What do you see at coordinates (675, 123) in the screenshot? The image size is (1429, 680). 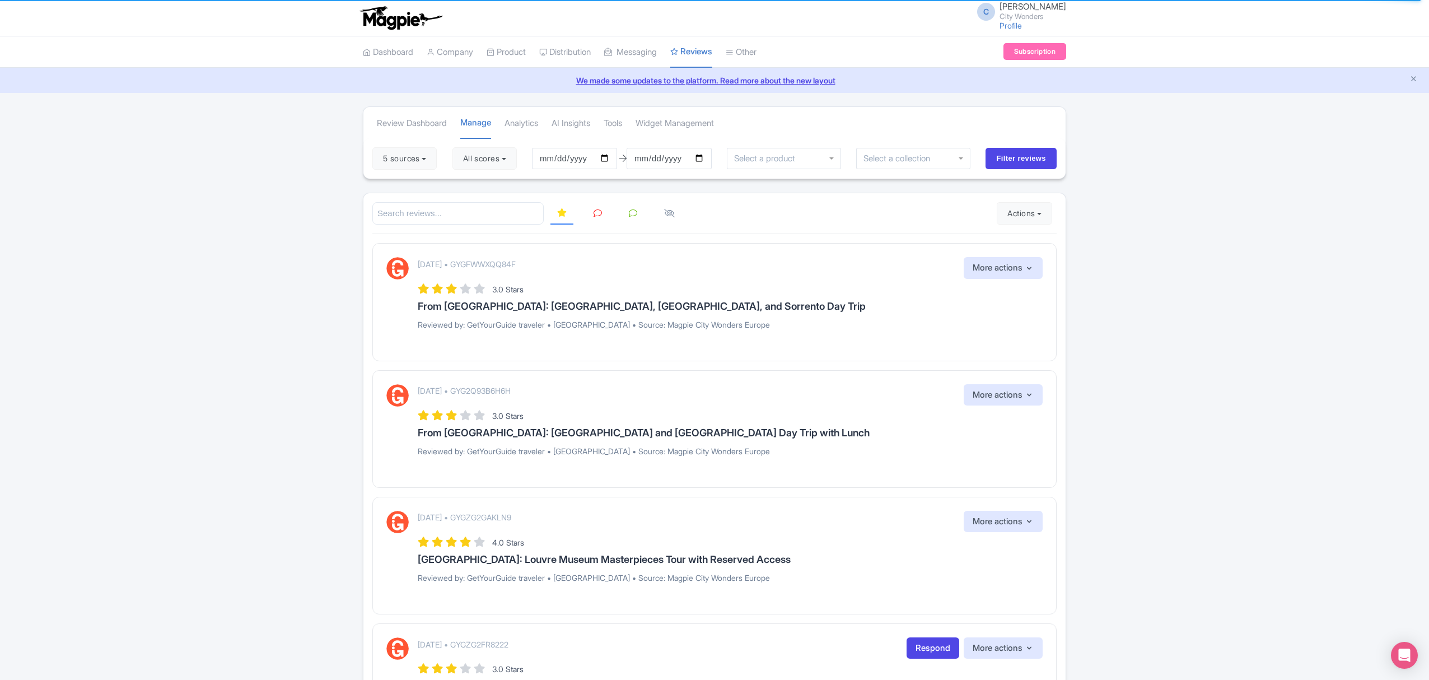 I see `a: Widget Management` at bounding box center [675, 123].